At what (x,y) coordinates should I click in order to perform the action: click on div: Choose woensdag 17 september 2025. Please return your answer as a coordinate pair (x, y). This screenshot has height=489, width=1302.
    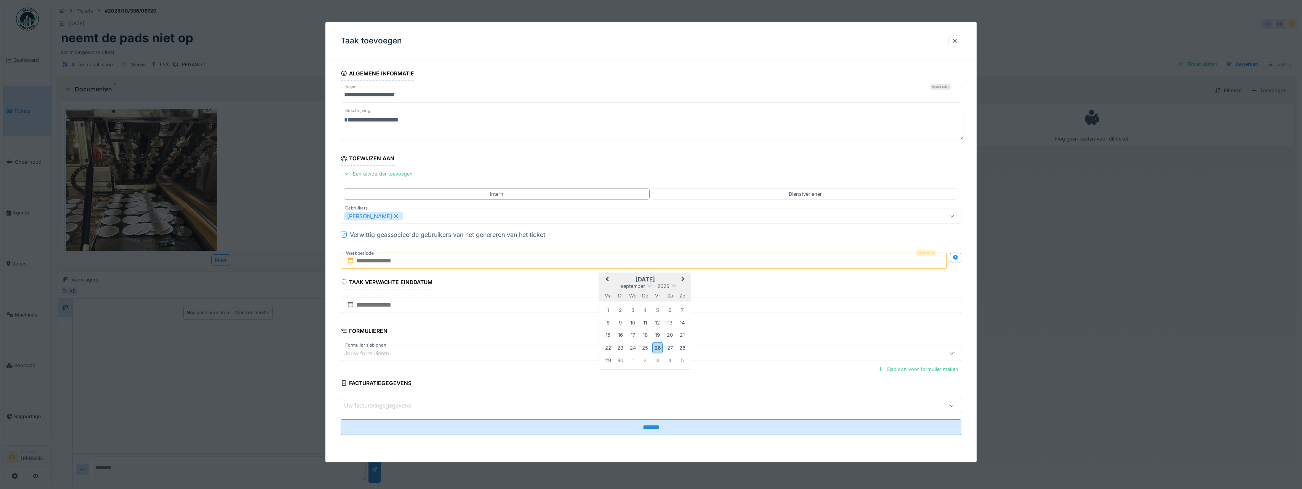
    Looking at the image, I should click on (632, 335).